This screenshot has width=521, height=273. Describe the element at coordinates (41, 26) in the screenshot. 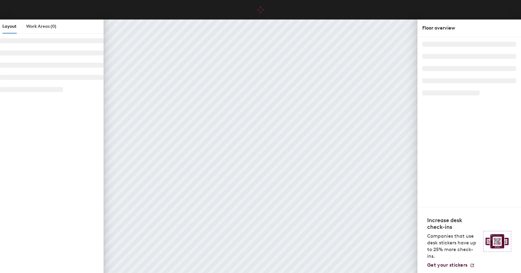

I see `span: Work Areas (0)` at that location.